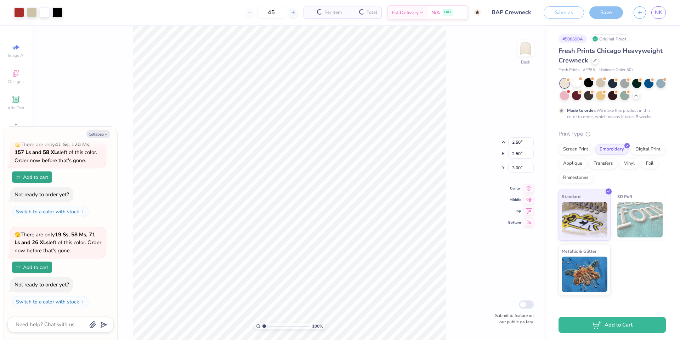  What do you see at coordinates (611, 39) in the screenshot?
I see `div: Original Proof` at bounding box center [611, 39].